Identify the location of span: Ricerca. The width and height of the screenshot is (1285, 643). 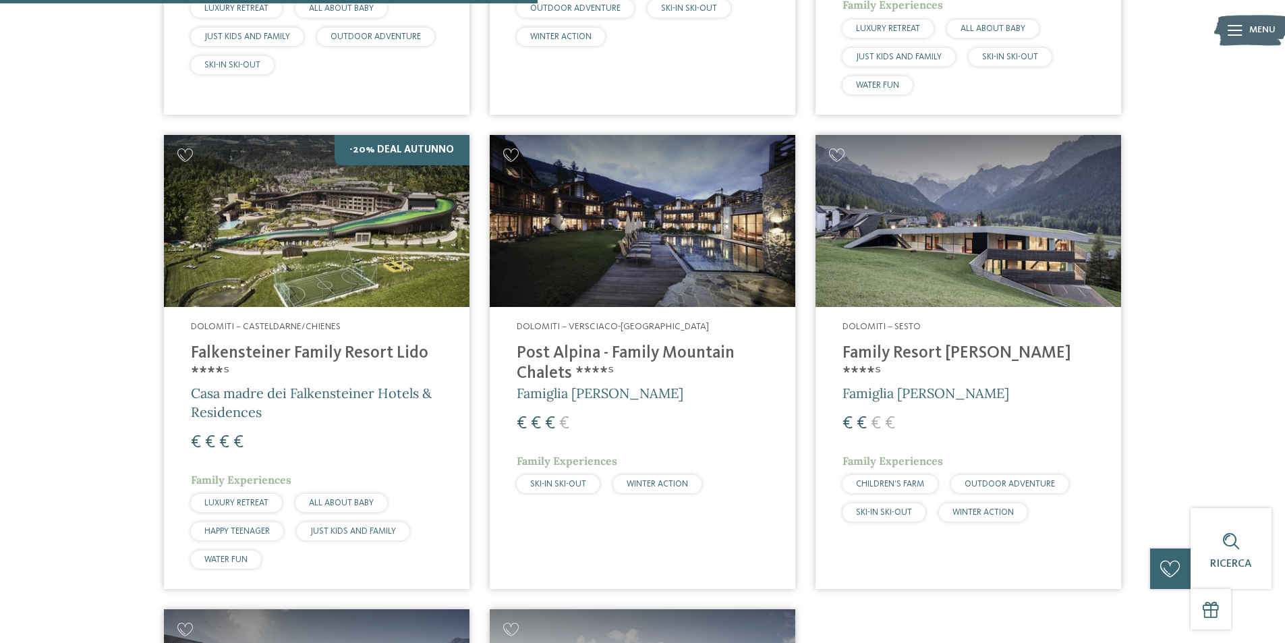
(1231, 564).